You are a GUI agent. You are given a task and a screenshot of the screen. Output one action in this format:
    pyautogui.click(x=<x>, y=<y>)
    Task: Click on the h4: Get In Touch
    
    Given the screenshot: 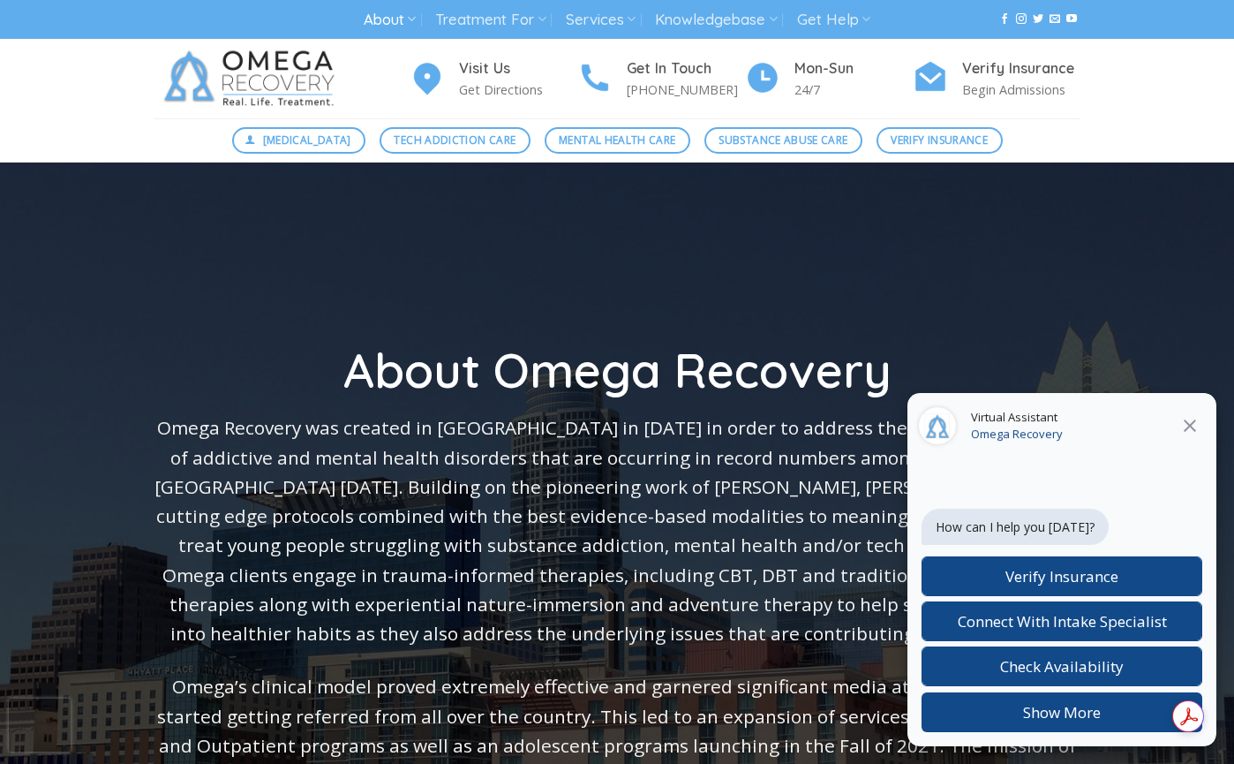 What is the action you would take?
    pyautogui.click(x=686, y=69)
    